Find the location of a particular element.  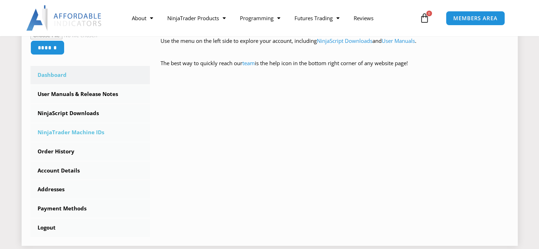

a: User Manuals & Release Notes is located at coordinates (90, 94).